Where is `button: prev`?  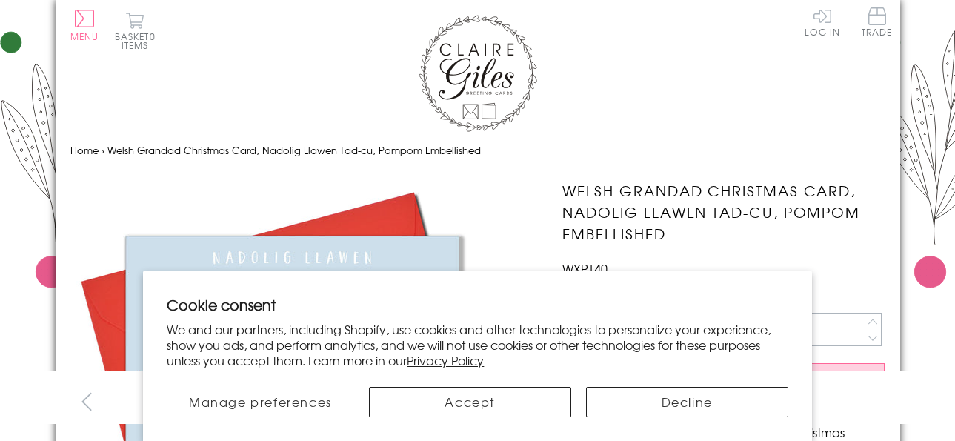 button: prev is located at coordinates (87, 401).